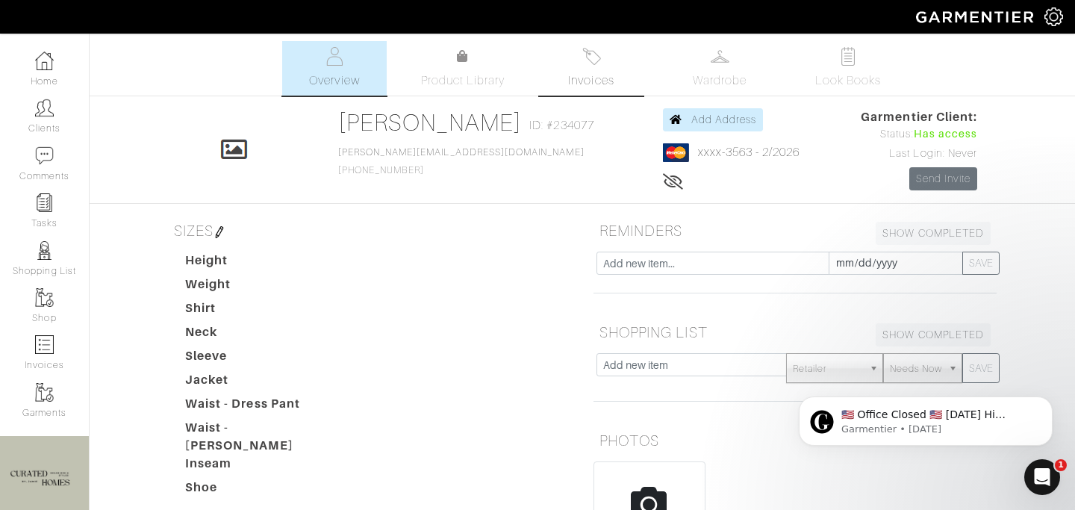 This screenshot has height=510, width=1075. What do you see at coordinates (149, 56) in the screenshot?
I see `div: message notification from Garmentier, 2w ago. ​🇺🇸 Office Closed 🇺🇸 Monday Hi Jamie, In observance...` at bounding box center [149, 56].